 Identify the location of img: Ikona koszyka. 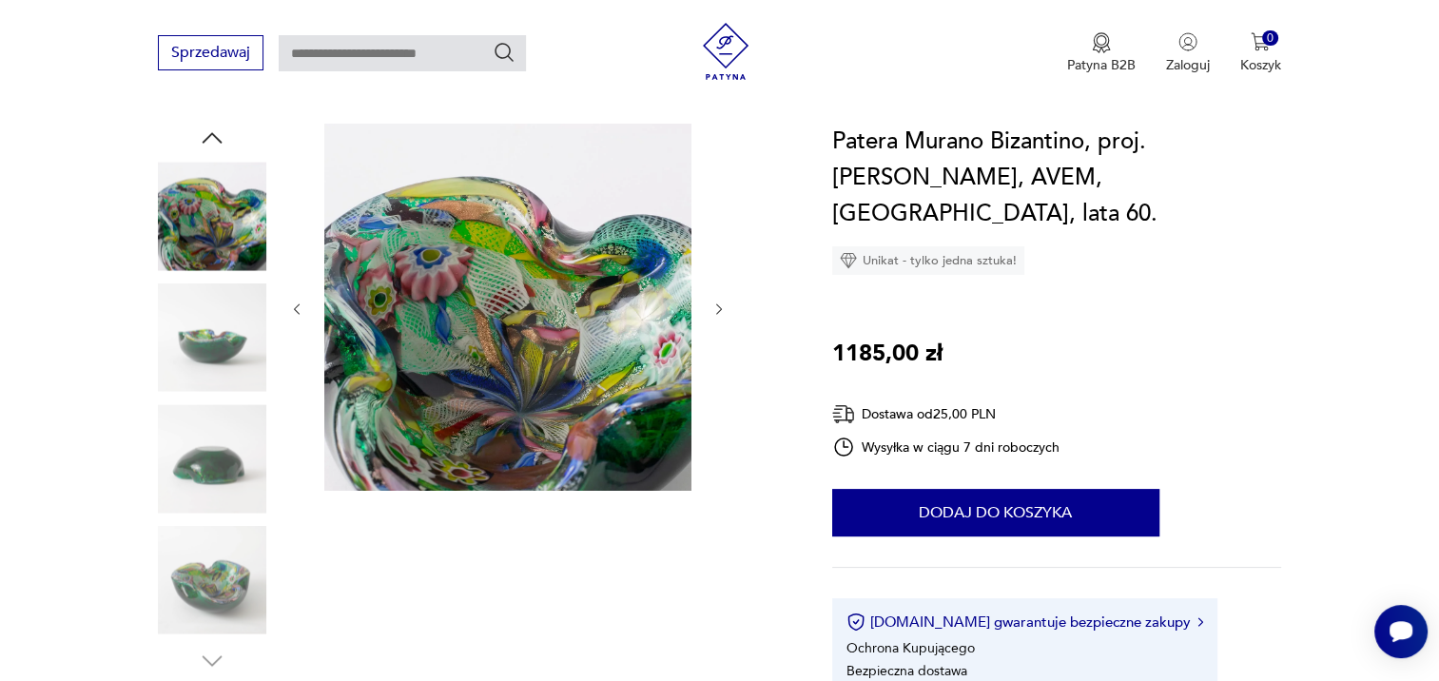
(1261, 42).